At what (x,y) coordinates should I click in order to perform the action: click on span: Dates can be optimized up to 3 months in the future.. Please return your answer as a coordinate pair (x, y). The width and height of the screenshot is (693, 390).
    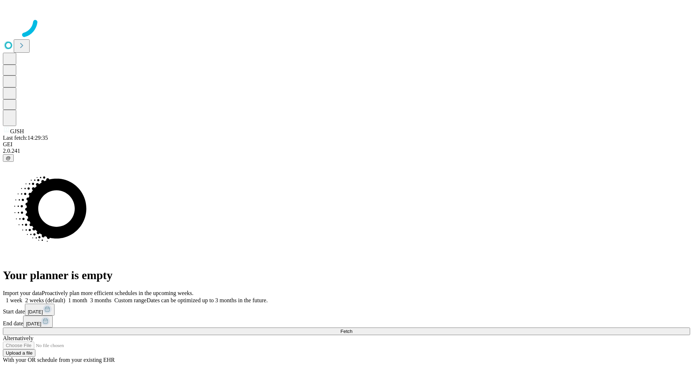
    Looking at the image, I should click on (207, 300).